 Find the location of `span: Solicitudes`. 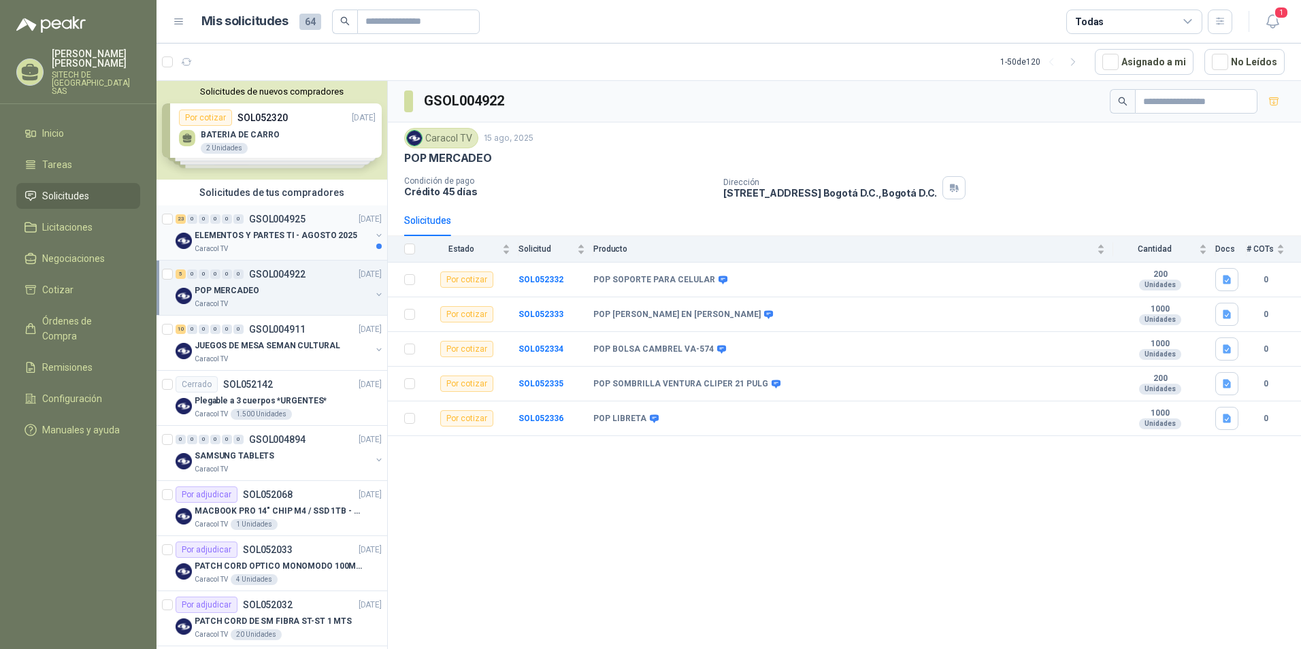

span: Solicitudes is located at coordinates (65, 196).